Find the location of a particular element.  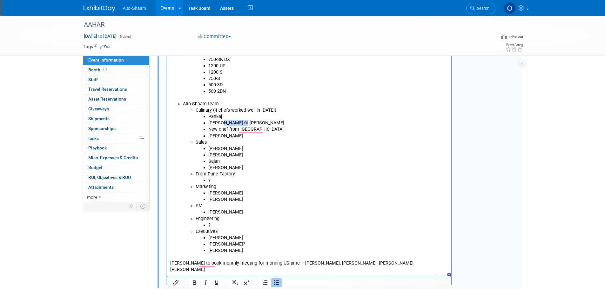

span: Shipments is located at coordinates (99, 119).